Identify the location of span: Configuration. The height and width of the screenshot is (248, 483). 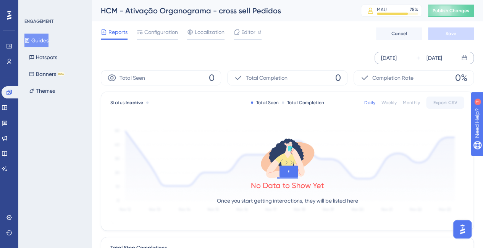
(161, 32).